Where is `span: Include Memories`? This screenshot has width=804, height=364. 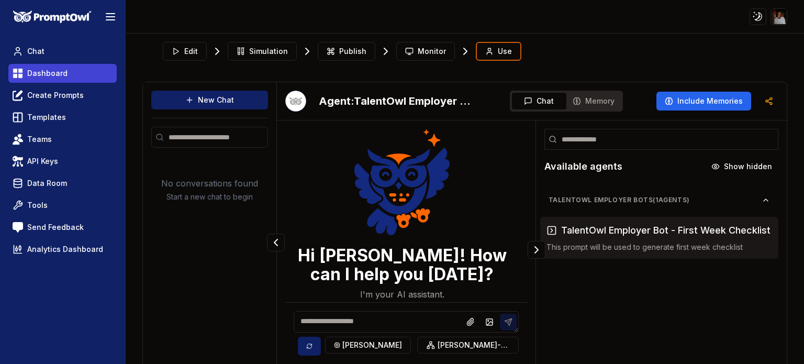
span: Include Memories is located at coordinates (710, 101).